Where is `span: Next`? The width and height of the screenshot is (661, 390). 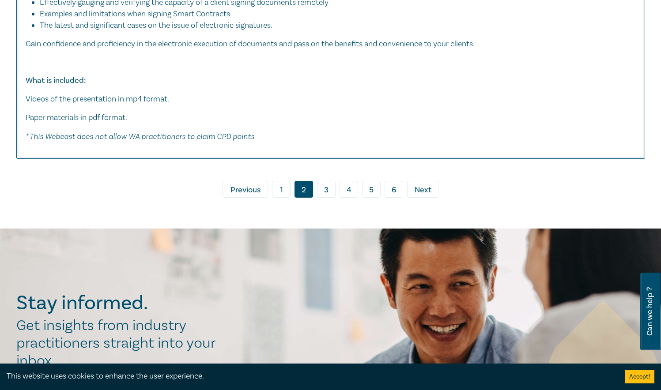 span: Next is located at coordinates (423, 190).